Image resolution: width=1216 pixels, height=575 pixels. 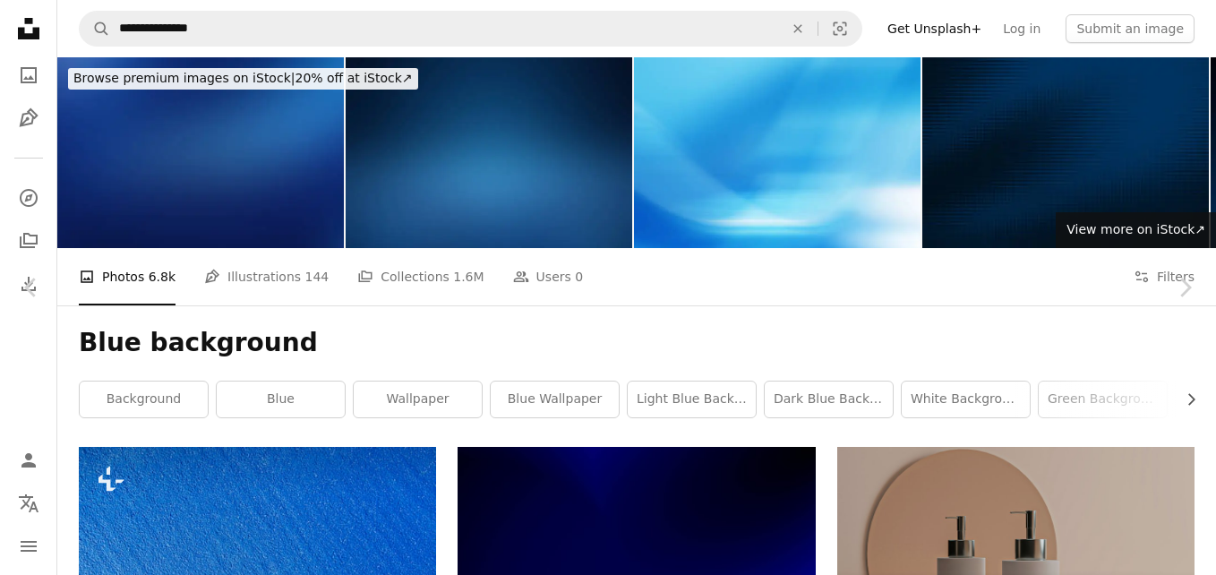 I want to click on a: blue wallpaper, so click(x=554, y=399).